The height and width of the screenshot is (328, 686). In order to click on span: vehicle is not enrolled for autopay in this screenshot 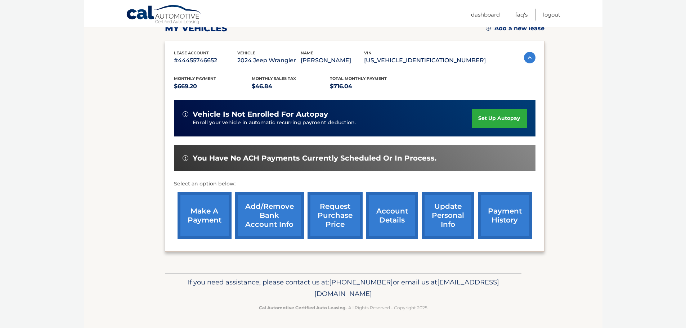, I will do `click(261, 114)`.